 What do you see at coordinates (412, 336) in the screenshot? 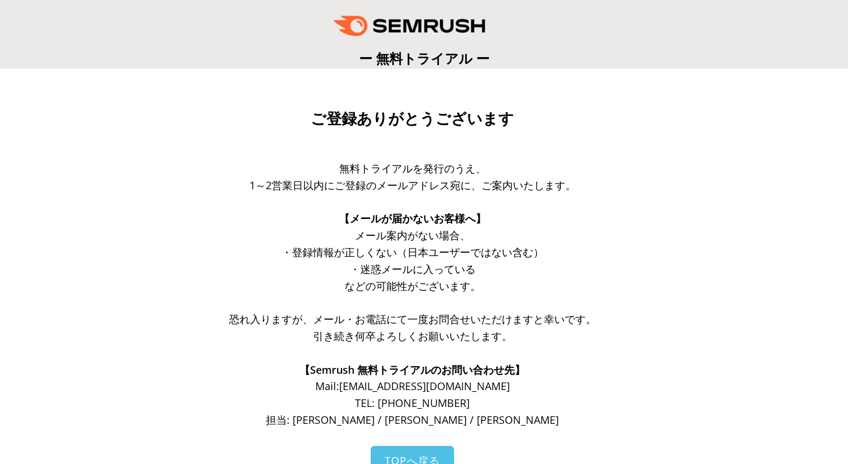
I see `span: 引き続き何卒よろしくお願いいたします。` at bounding box center [412, 336].